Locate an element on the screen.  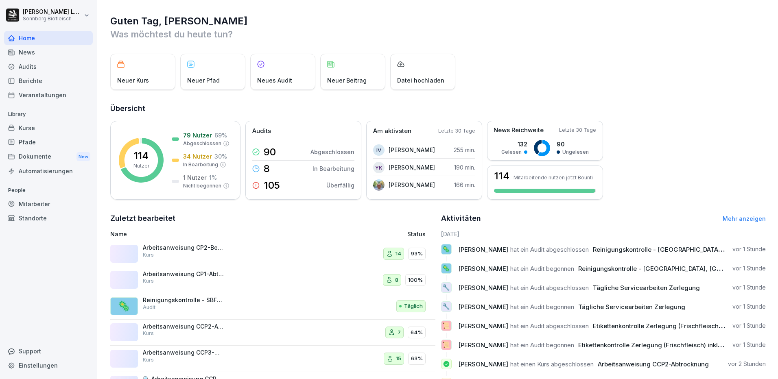
p: 15 is located at coordinates (398, 359).